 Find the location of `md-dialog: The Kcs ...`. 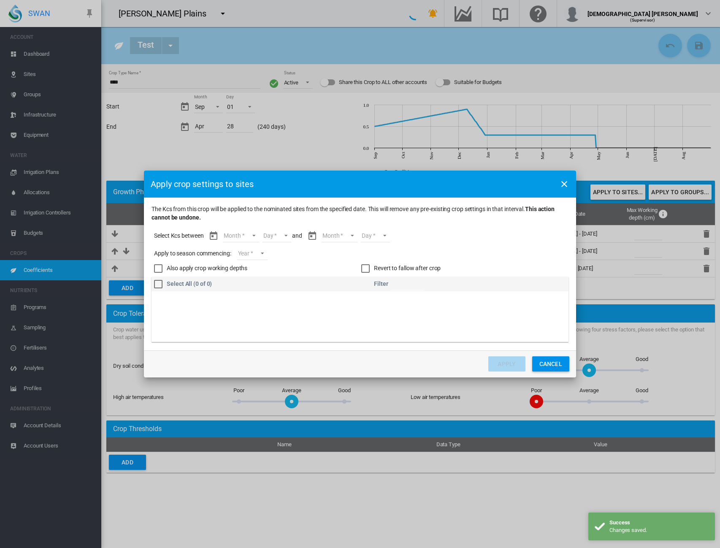

md-dialog: The Kcs ... is located at coordinates (360, 273).